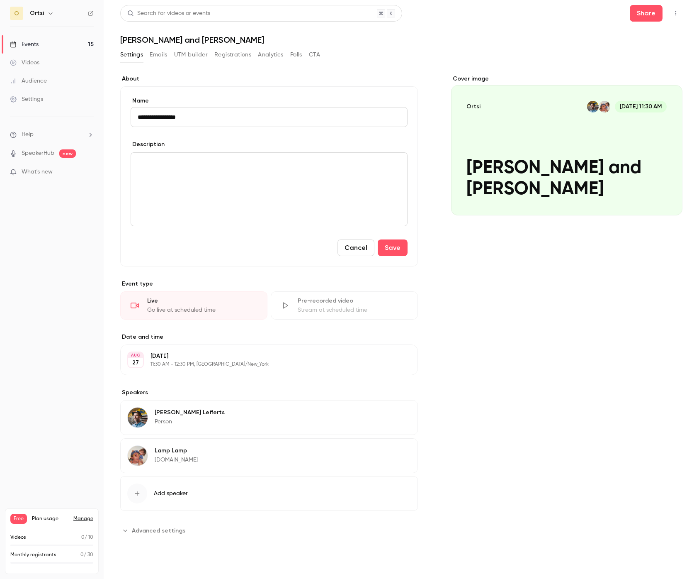 This screenshot has width=699, height=579. What do you see at coordinates (136, 363) in the screenshot?
I see `p: 27` at bounding box center [136, 363].